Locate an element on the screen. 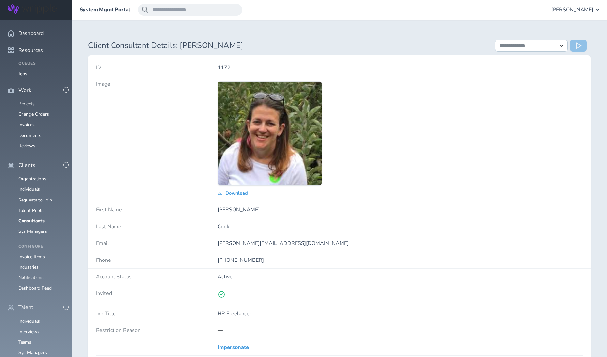 The image size is (607, 357). a: Invoices is located at coordinates (26, 125).